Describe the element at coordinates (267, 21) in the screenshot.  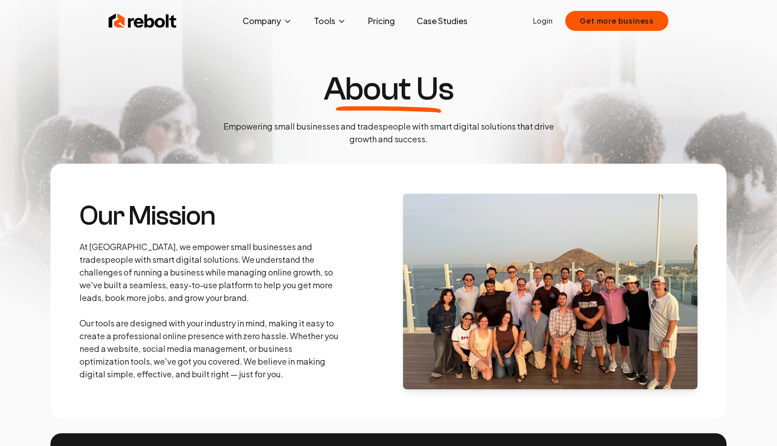
I see `button: Company` at that location.